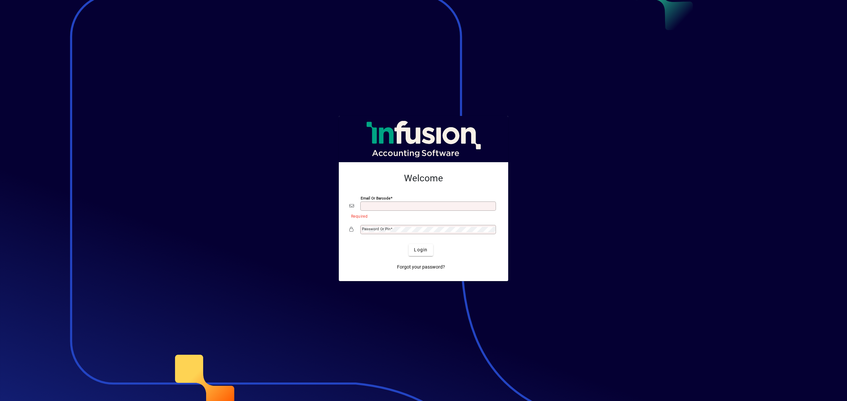 This screenshot has height=401, width=847. I want to click on span: Login, so click(420, 250).